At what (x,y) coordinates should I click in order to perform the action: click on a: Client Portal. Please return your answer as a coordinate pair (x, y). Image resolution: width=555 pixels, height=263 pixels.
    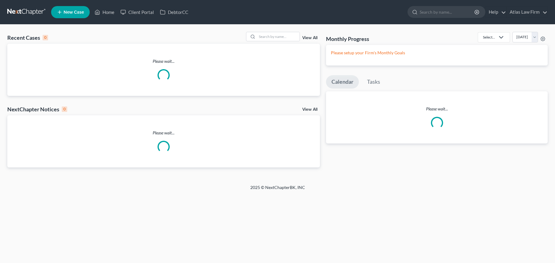
    Looking at the image, I should click on (137, 12).